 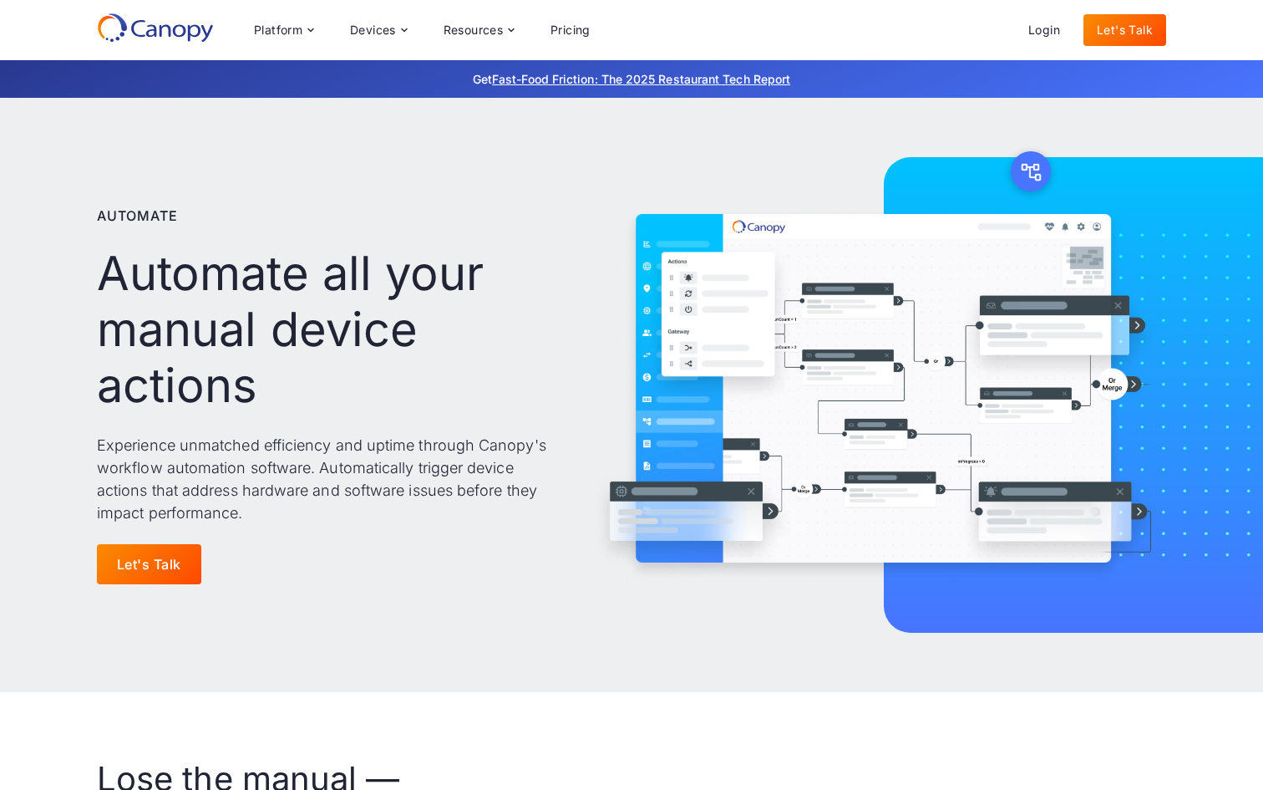 What do you see at coordinates (571, 30) in the screenshot?
I see `a: Pricing` at bounding box center [571, 30].